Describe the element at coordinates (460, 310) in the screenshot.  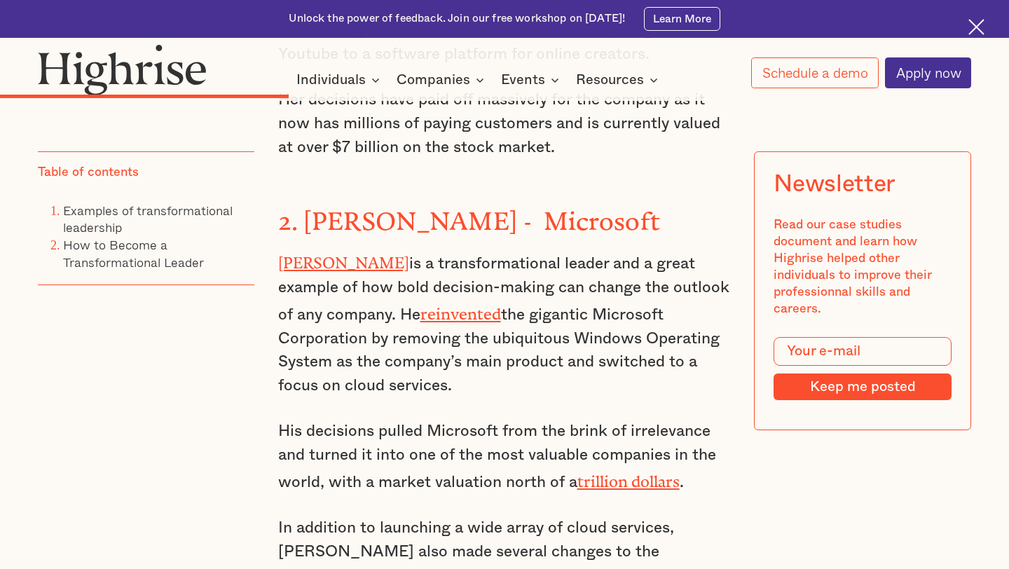
I see `a: reinvented` at that location.